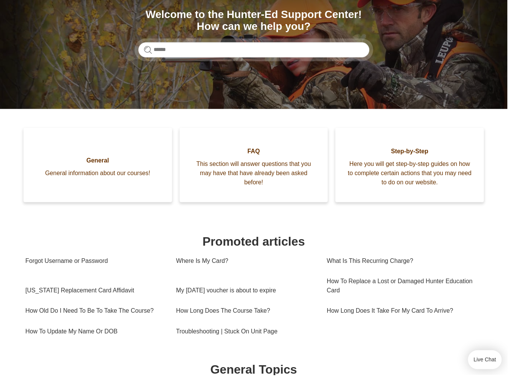 This screenshot has height=379, width=513. What do you see at coordinates (257, 153) in the screenshot?
I see `span: FAQ` at bounding box center [257, 153].